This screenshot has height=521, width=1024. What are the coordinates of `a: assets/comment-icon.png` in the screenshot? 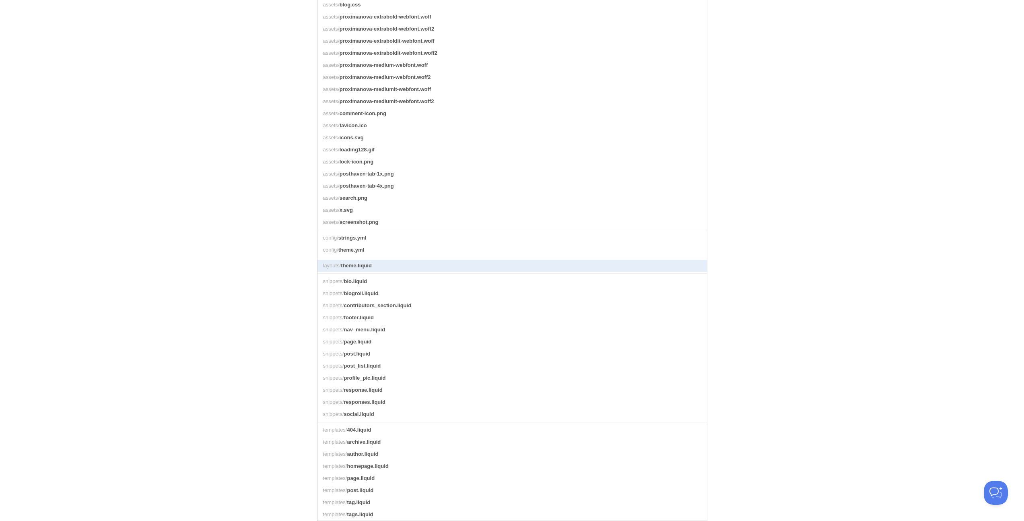 It's located at (512, 113).